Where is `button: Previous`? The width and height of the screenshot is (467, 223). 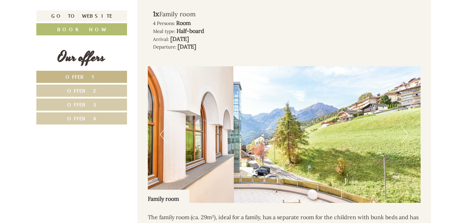 button: Previous is located at coordinates (163, 134).